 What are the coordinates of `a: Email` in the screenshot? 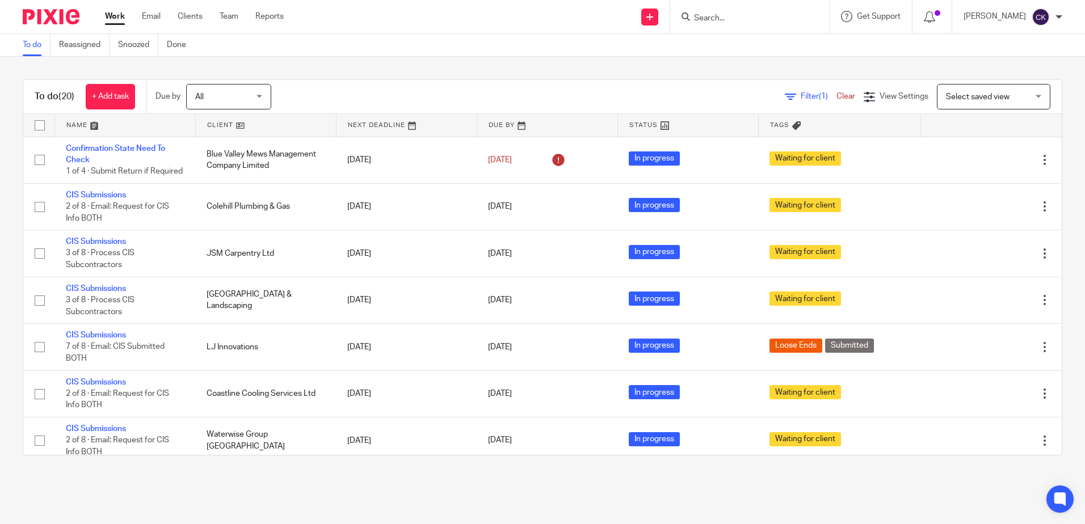 It's located at (151, 16).